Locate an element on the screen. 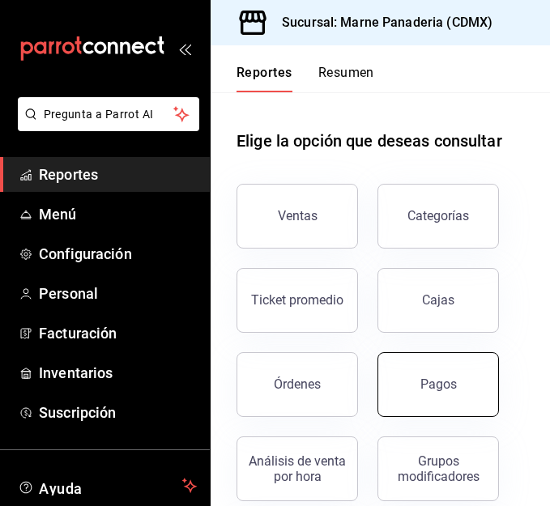 Image resolution: width=550 pixels, height=506 pixels. button: Resumen is located at coordinates (346, 79).